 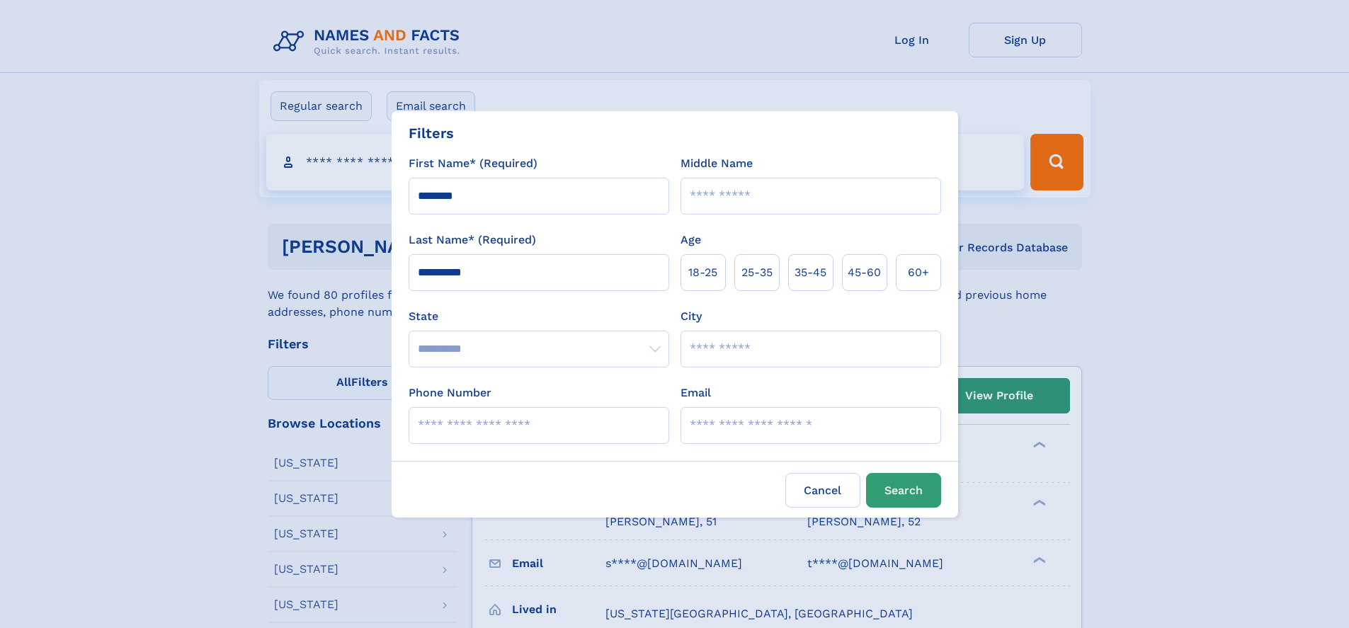 What do you see at coordinates (691, 240) in the screenshot?
I see `label: Age` at bounding box center [691, 240].